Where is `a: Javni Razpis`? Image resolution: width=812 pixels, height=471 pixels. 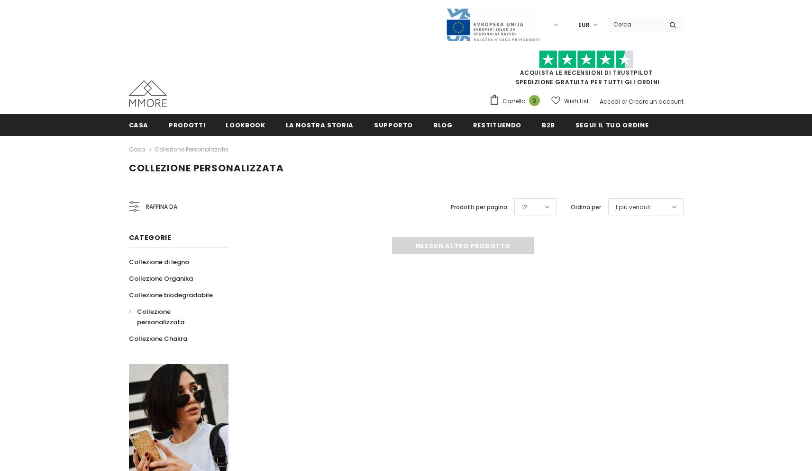
a: Javni Razpis is located at coordinates (493, 24).